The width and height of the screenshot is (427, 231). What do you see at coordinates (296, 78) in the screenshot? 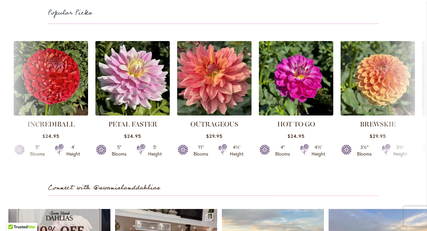
I see `img: HOT TO GO` at bounding box center [296, 78].